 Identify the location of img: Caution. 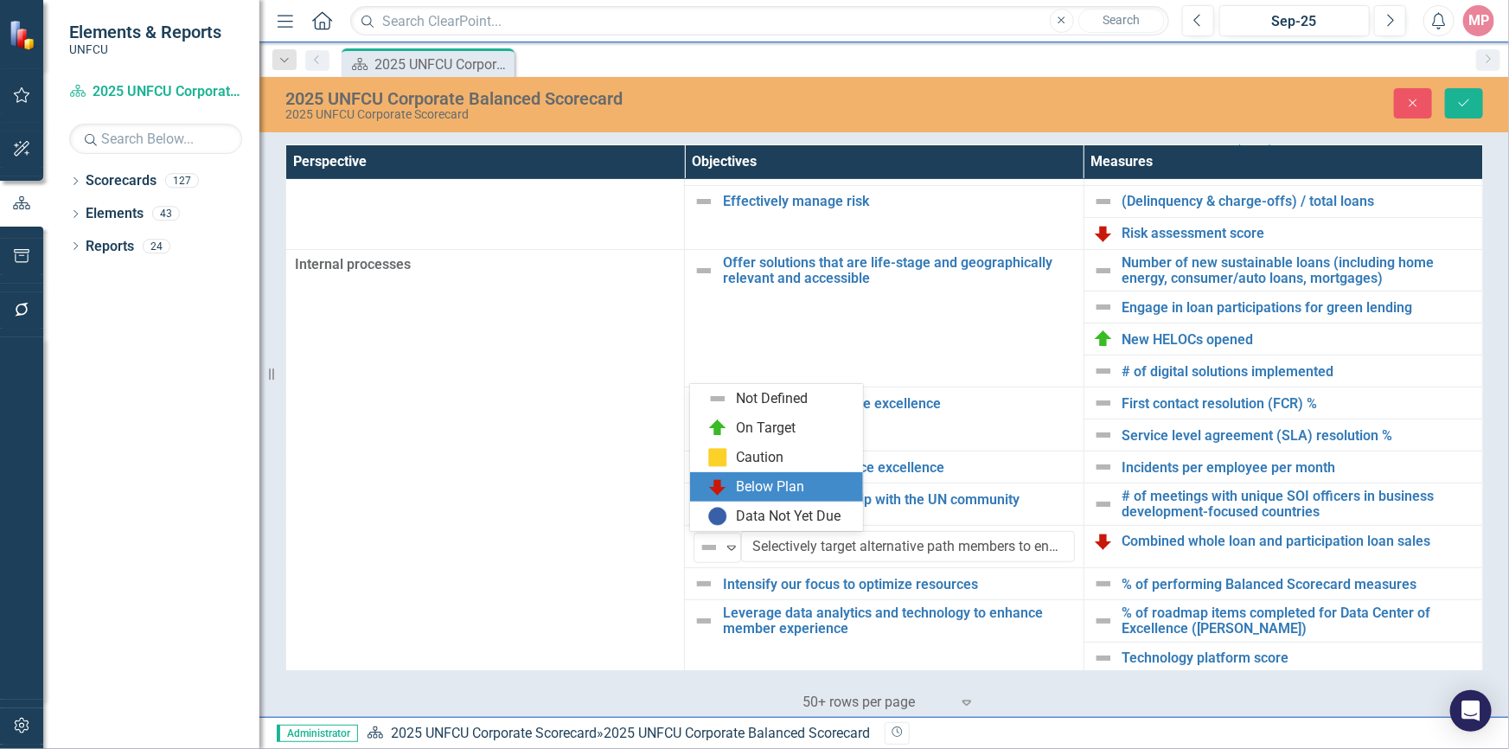
(718, 457).